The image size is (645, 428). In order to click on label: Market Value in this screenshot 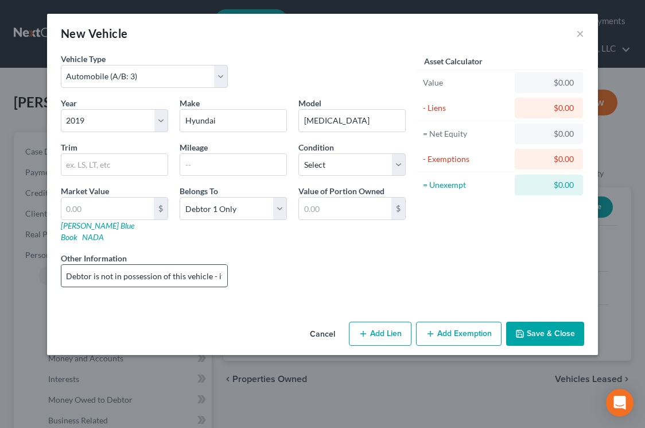, I will do `click(85, 191)`.